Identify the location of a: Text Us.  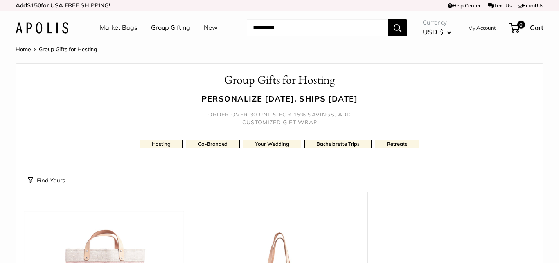
(500, 5).